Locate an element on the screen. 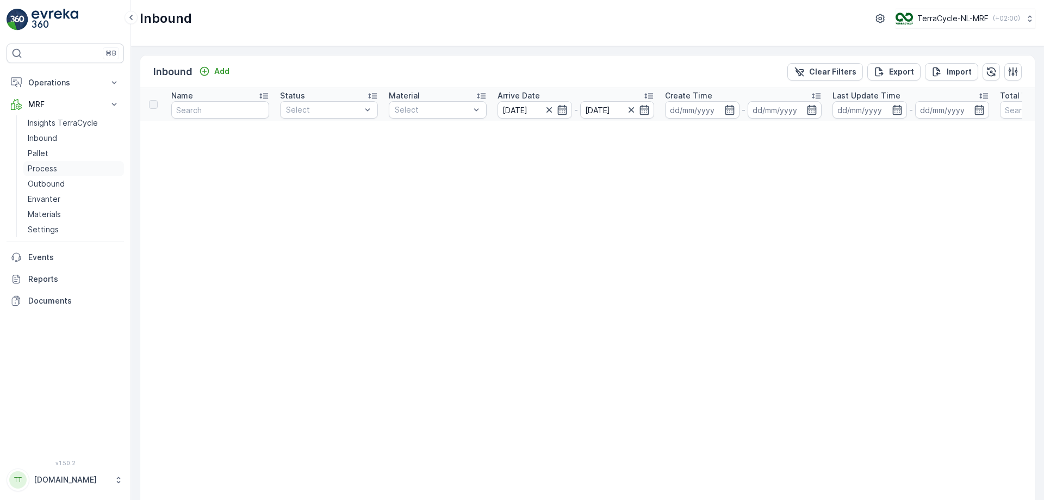 This screenshot has width=1044, height=500. p: Envanter is located at coordinates (44, 199).